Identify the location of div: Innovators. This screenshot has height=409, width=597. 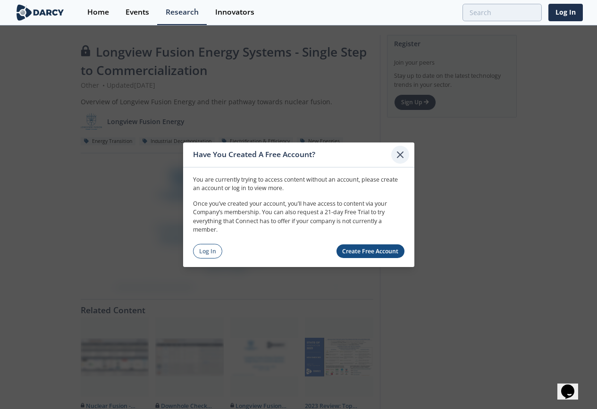
(235, 12).